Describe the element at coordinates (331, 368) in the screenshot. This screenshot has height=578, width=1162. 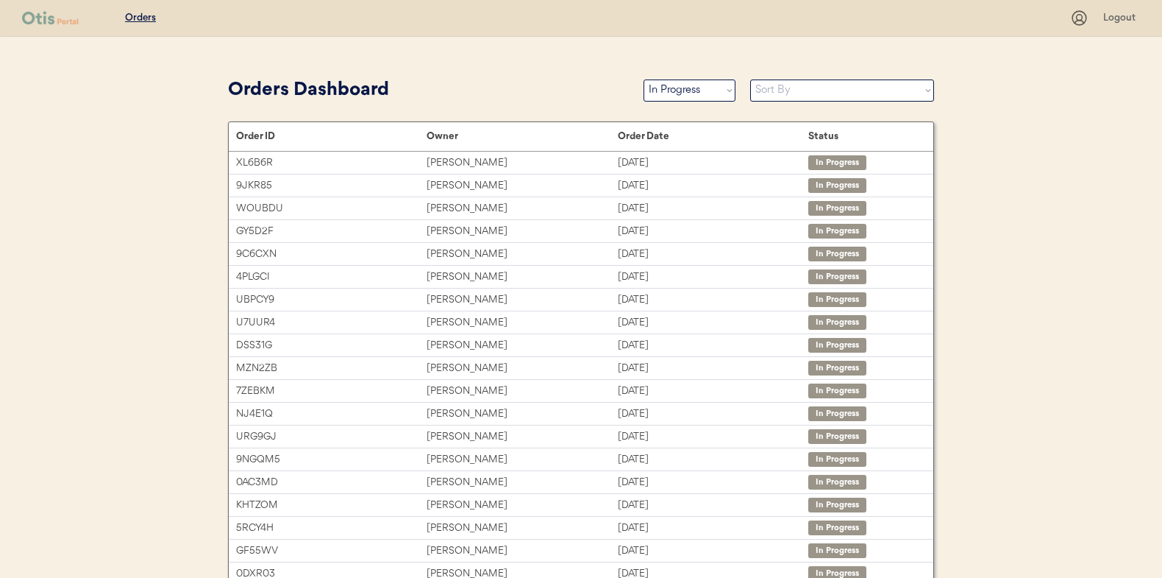
I see `div: MZN2ZB` at that location.